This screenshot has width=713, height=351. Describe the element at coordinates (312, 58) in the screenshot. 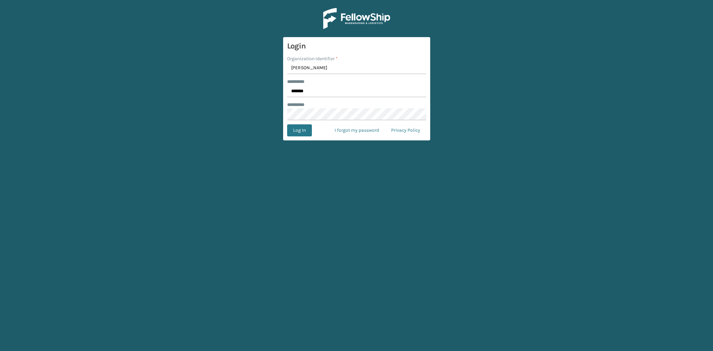

I see `label: Organization Identifier` at that location.